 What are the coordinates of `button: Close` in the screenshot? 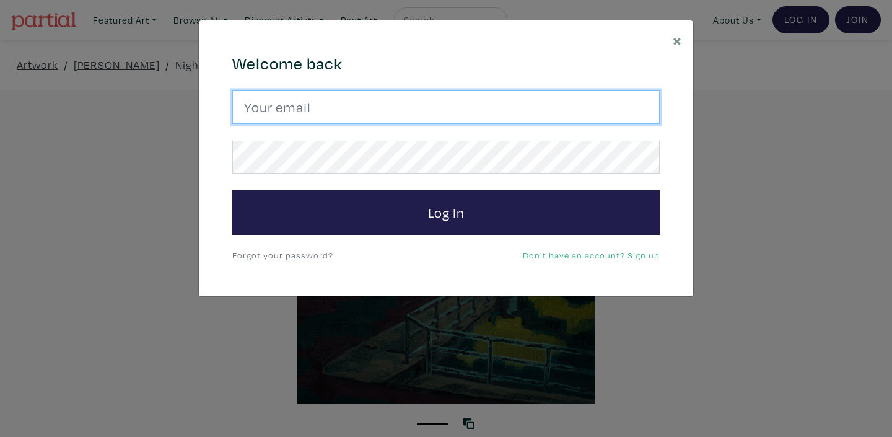 It's located at (677, 40).